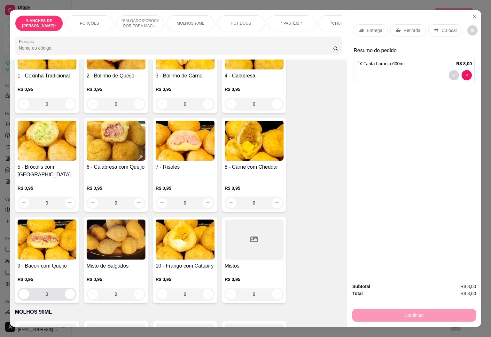  What do you see at coordinates (185, 266) in the screenshot?
I see `h4: 10 - Frango com Catupiry` at bounding box center [185, 266].